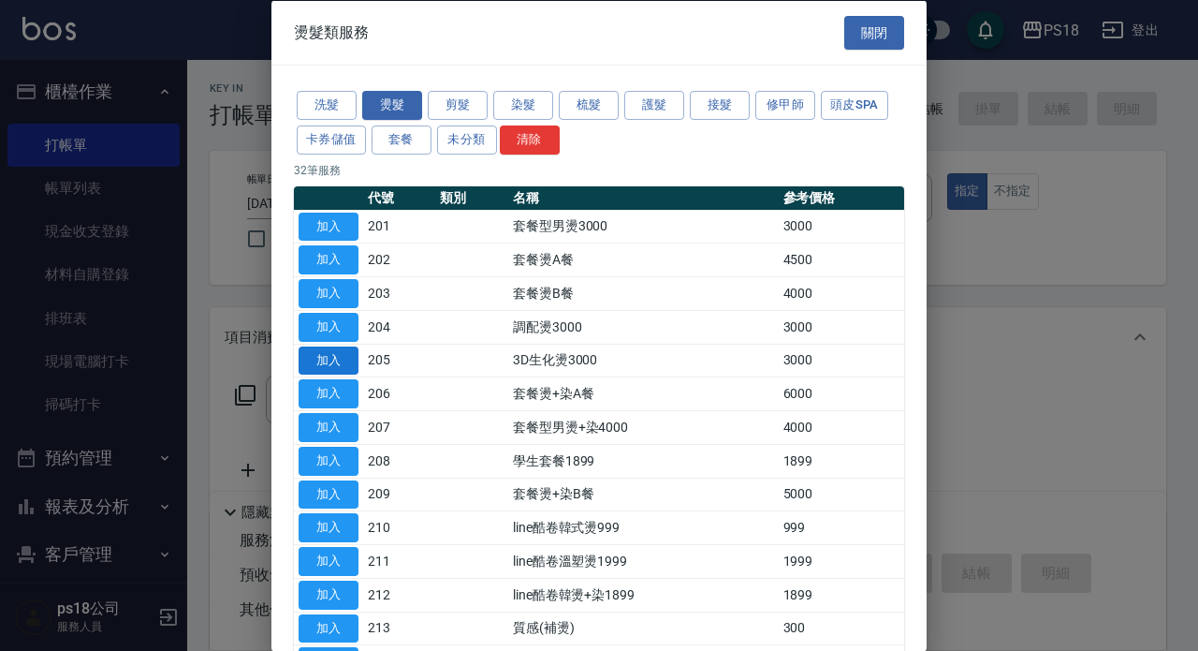 Image resolution: width=1198 pixels, height=651 pixels. I want to click on td: 201, so click(399, 227).